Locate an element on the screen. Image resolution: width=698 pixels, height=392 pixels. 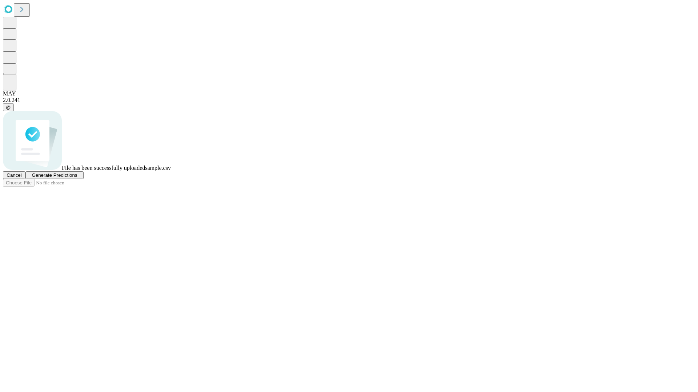
span: File has been successfully uploaded is located at coordinates (103, 168).